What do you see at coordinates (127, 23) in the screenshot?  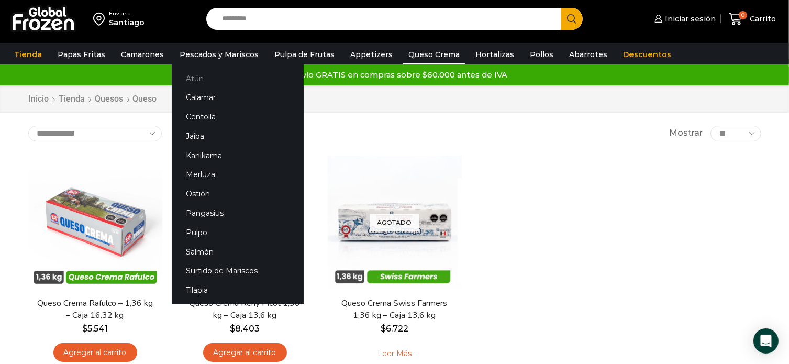 I see `div: Santiago` at bounding box center [127, 23].